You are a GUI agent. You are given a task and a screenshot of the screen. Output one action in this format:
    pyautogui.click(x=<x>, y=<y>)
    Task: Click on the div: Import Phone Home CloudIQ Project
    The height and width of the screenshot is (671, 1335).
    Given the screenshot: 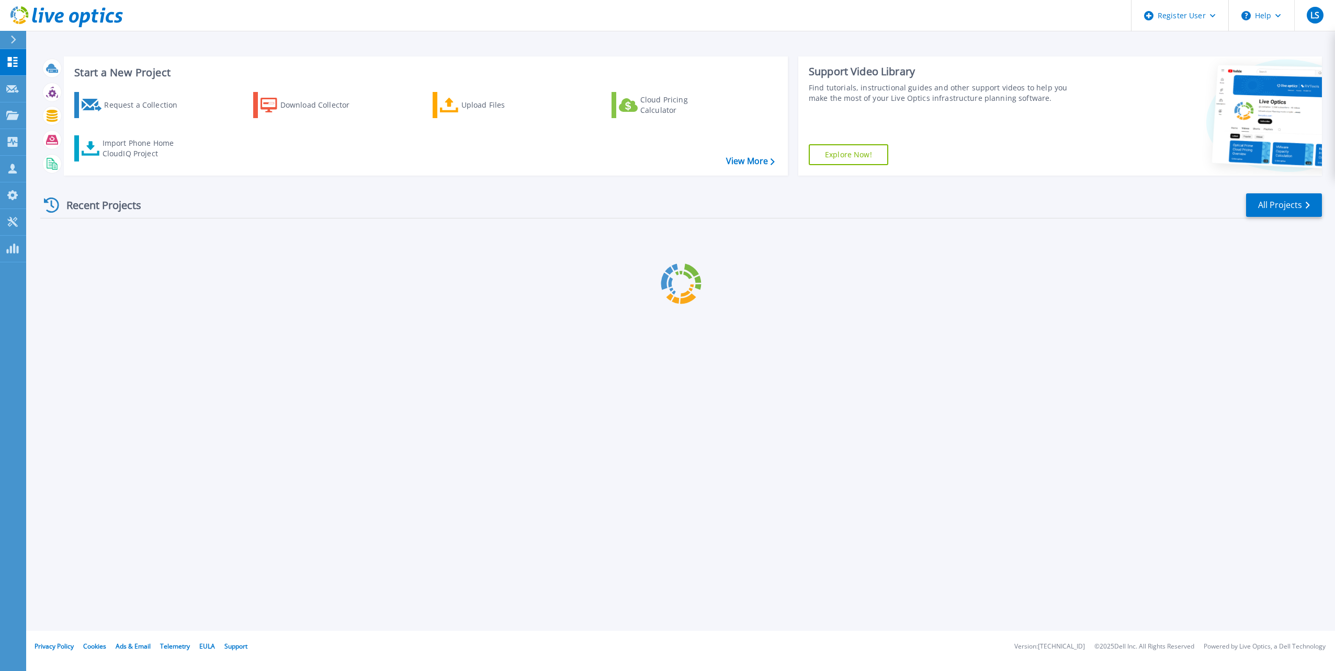 What is the action you would take?
    pyautogui.click(x=143, y=149)
    